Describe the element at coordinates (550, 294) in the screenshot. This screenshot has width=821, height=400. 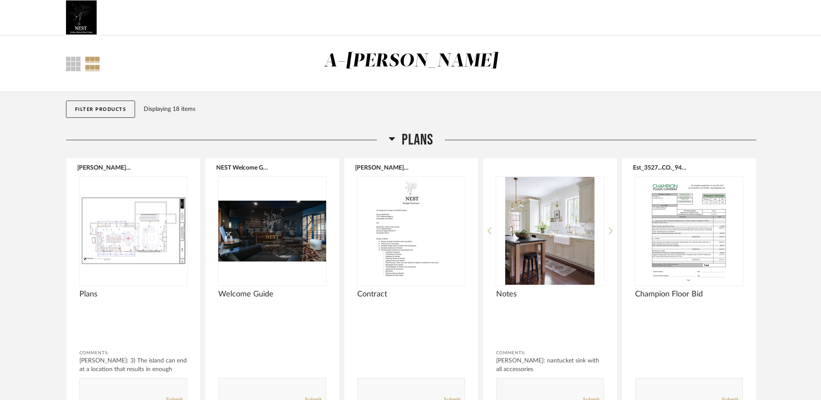
I see `span: Notes` at that location.